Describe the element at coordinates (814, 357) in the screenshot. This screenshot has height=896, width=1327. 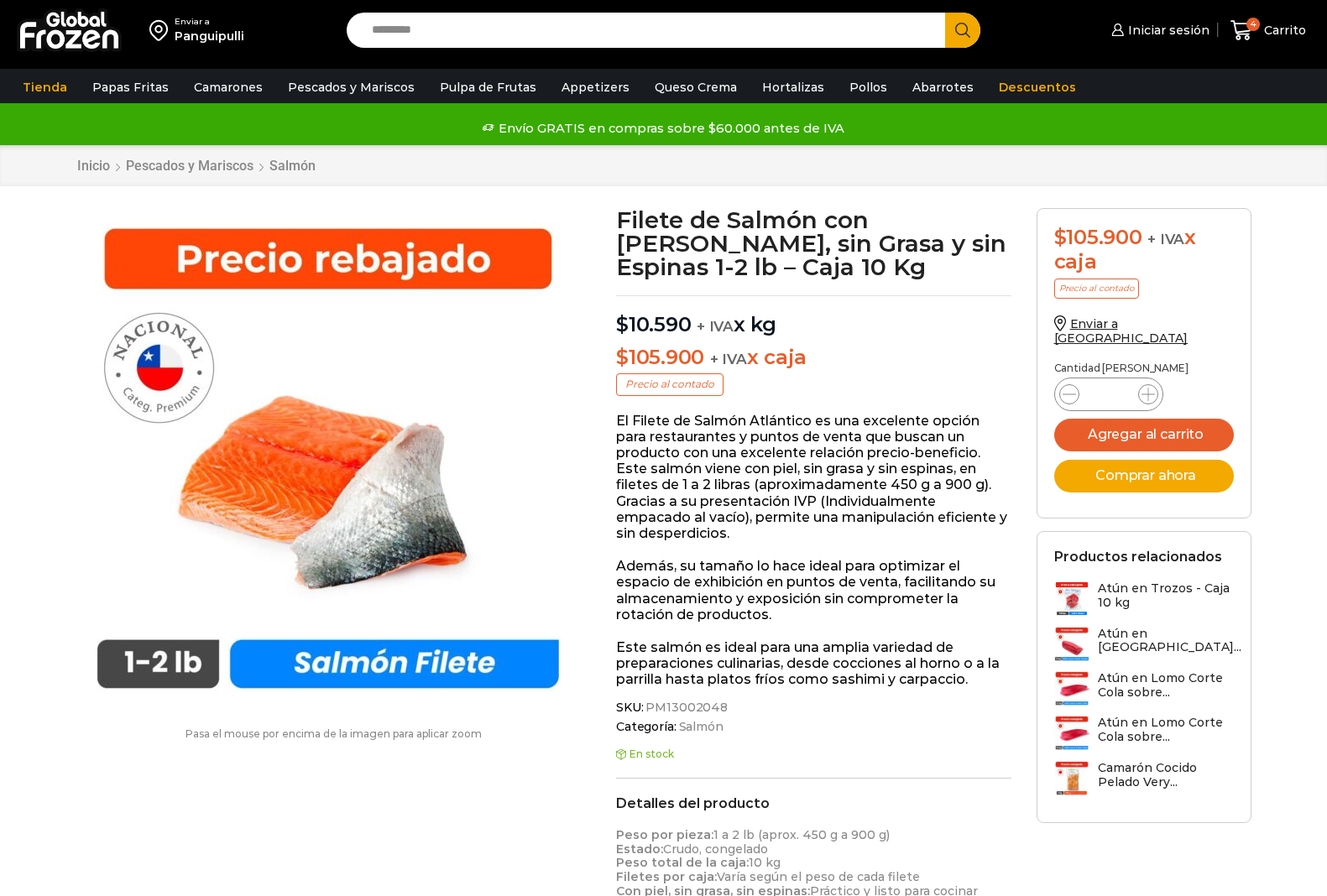
I see `p: x caja` at that location.